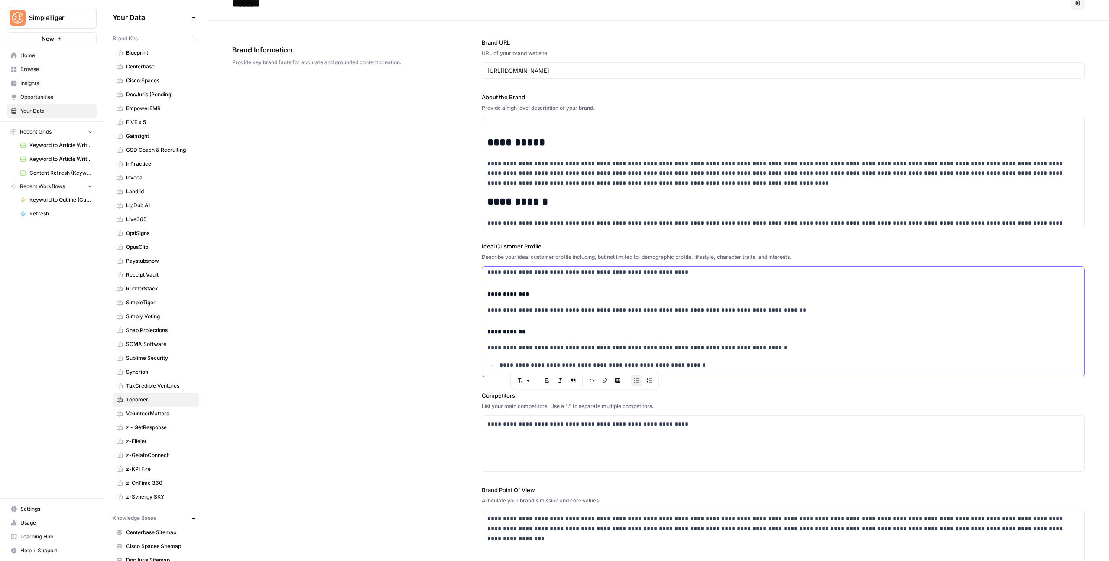  Describe the element at coordinates (156, 81) in the screenshot. I see `a: Cisco Spaces` at that location.